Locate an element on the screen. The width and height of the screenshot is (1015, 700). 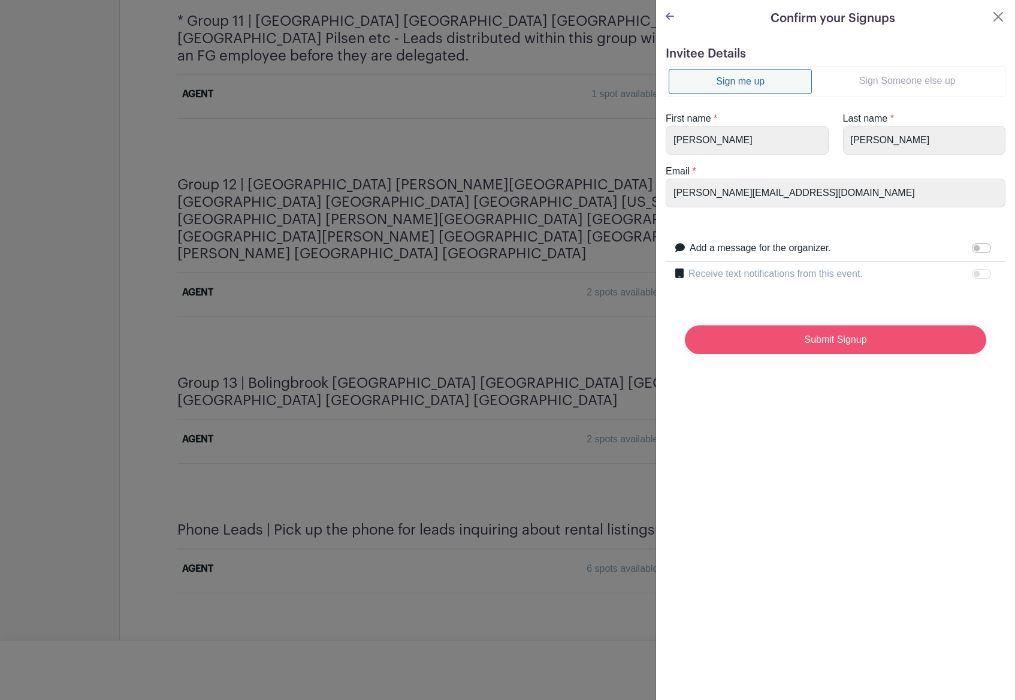
label: Email is located at coordinates (677, 171).